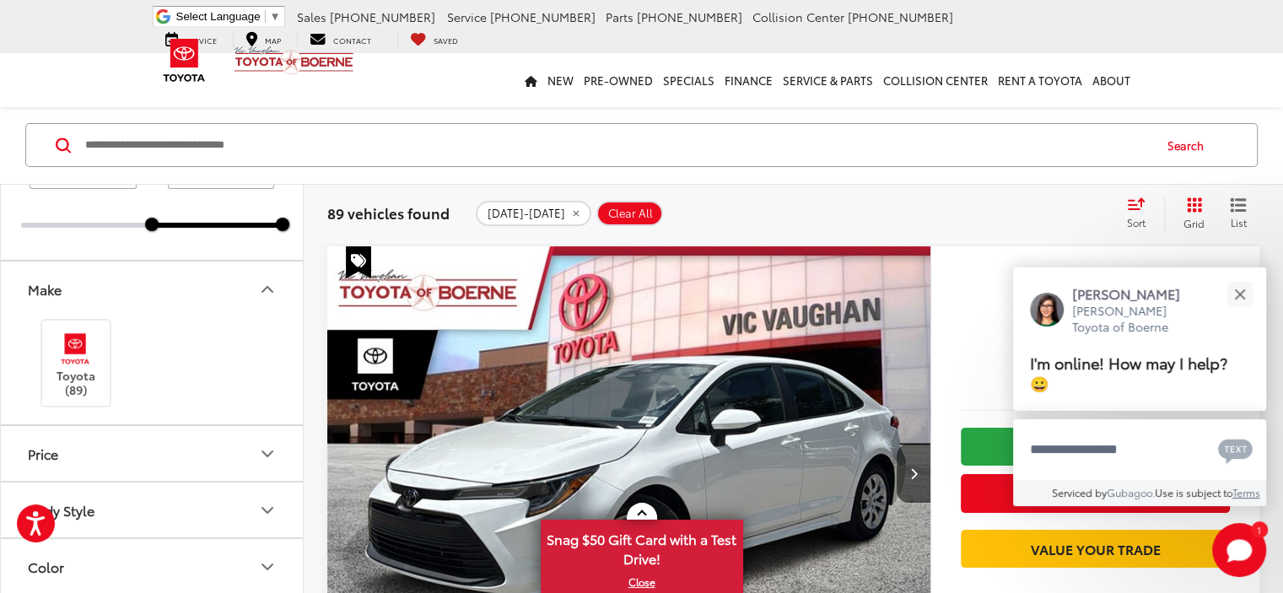 Image resolution: width=1283 pixels, height=593 pixels. I want to click on span: List, so click(1238, 222).